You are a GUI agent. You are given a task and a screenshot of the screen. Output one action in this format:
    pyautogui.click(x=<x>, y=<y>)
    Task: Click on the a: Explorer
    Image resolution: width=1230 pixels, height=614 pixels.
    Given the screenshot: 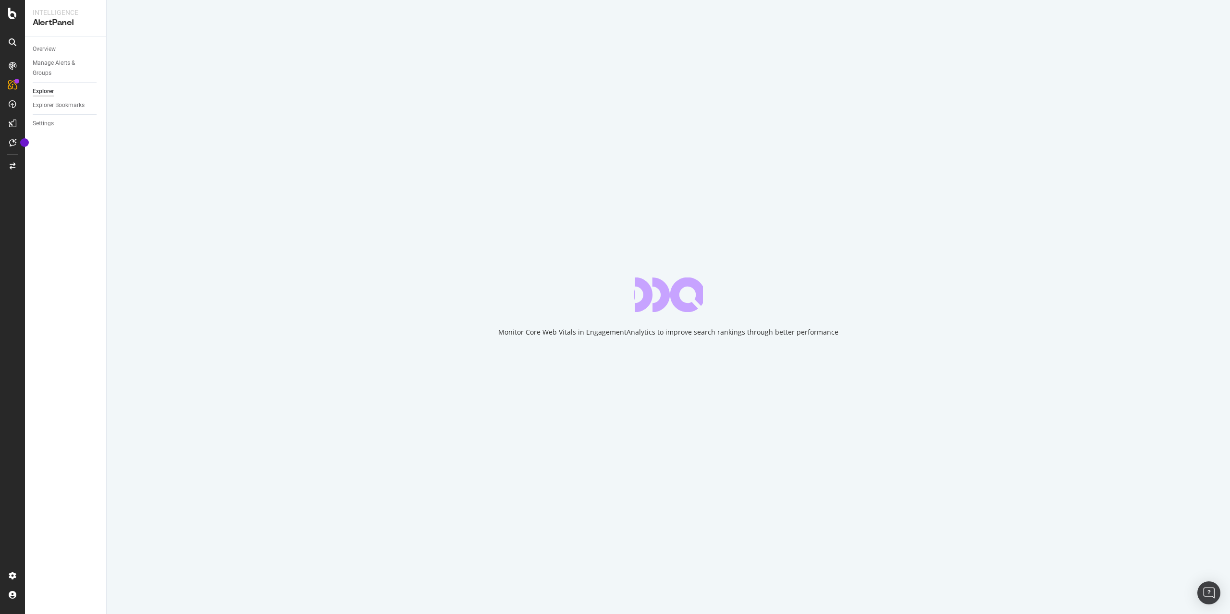 What is the action you would take?
    pyautogui.click(x=66, y=91)
    